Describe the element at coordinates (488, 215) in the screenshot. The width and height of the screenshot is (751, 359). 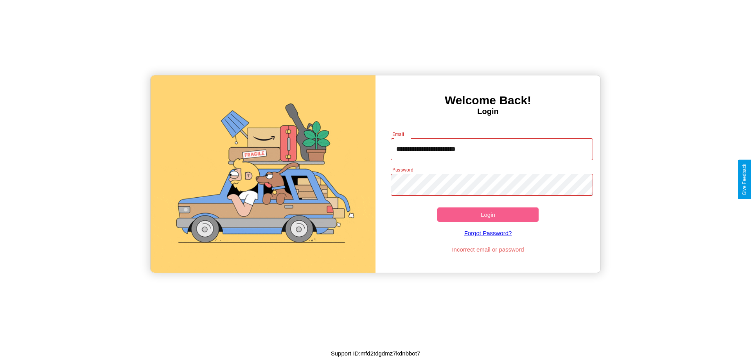
I see `button: Login` at that location.